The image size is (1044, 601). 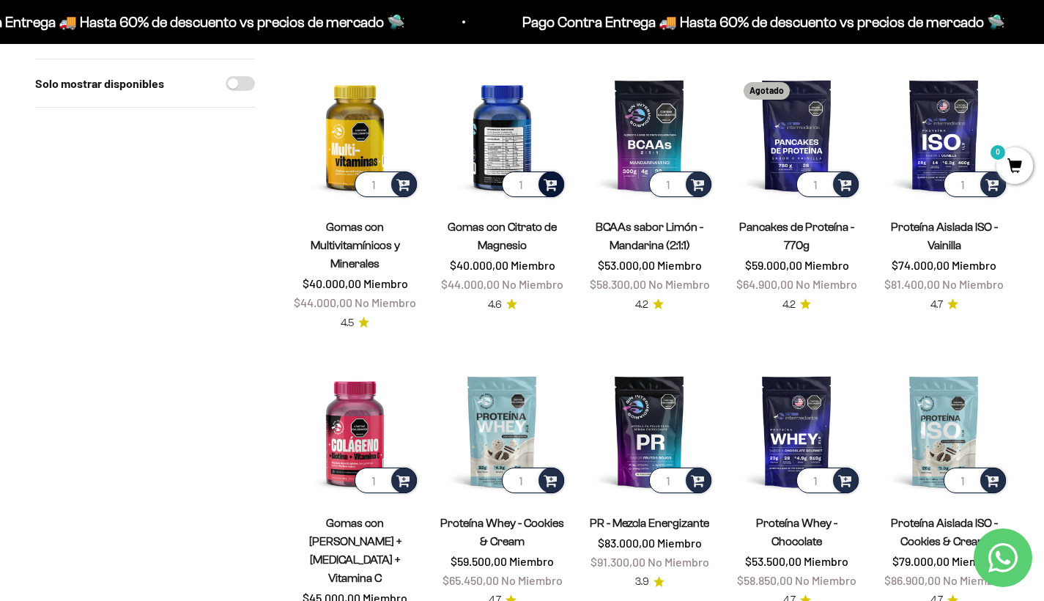 I want to click on span: $65.450,00, so click(x=470, y=580).